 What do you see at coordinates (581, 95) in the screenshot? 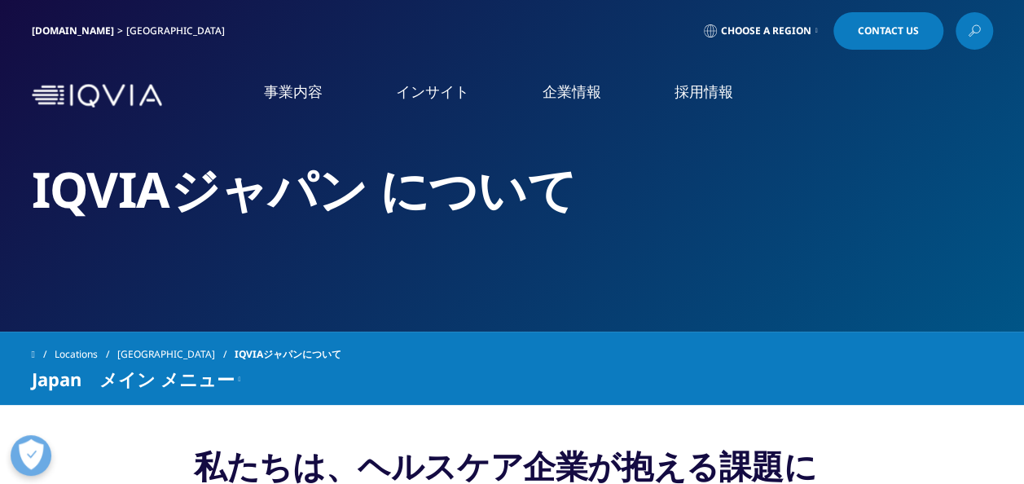
I see `nav: Primary` at bounding box center [581, 95].